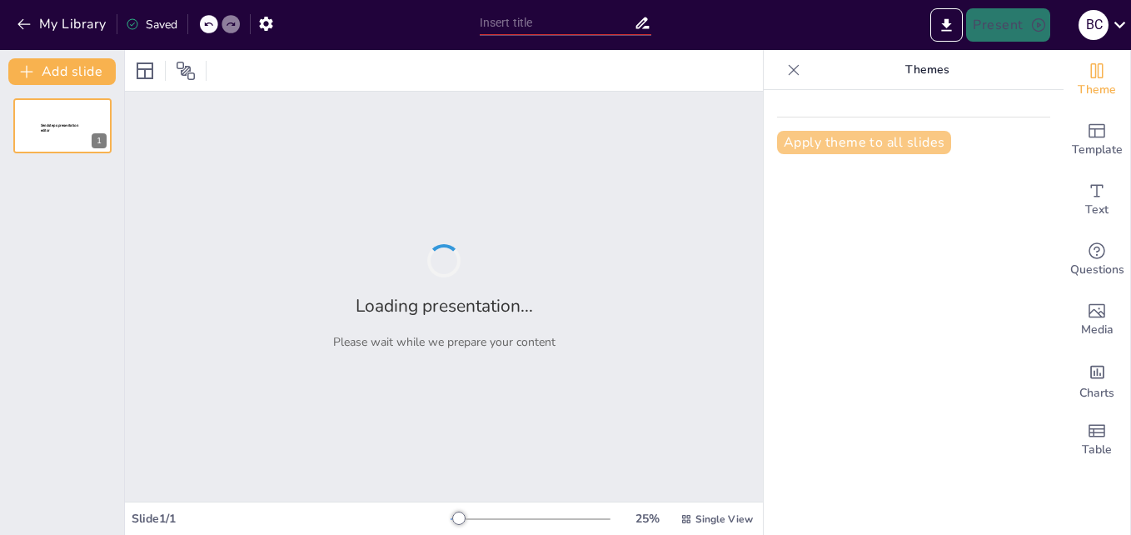 This screenshot has height=535, width=1131. I want to click on span: Template, so click(1097, 150).